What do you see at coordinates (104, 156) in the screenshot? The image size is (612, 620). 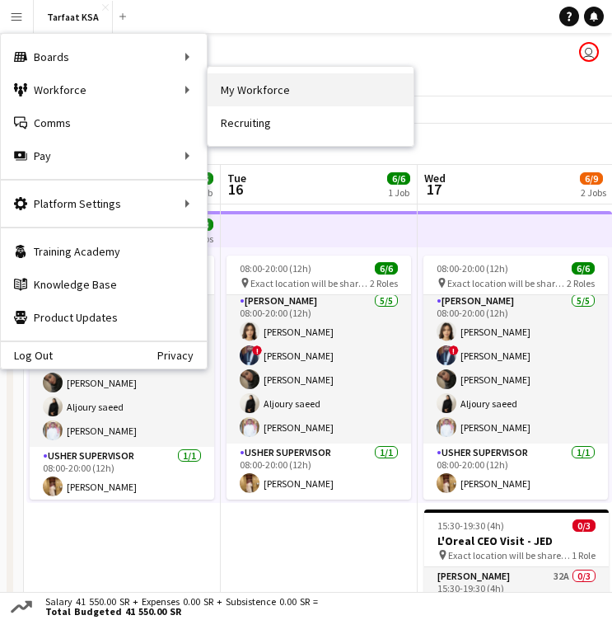 I see `div: Pay` at bounding box center [104, 156].